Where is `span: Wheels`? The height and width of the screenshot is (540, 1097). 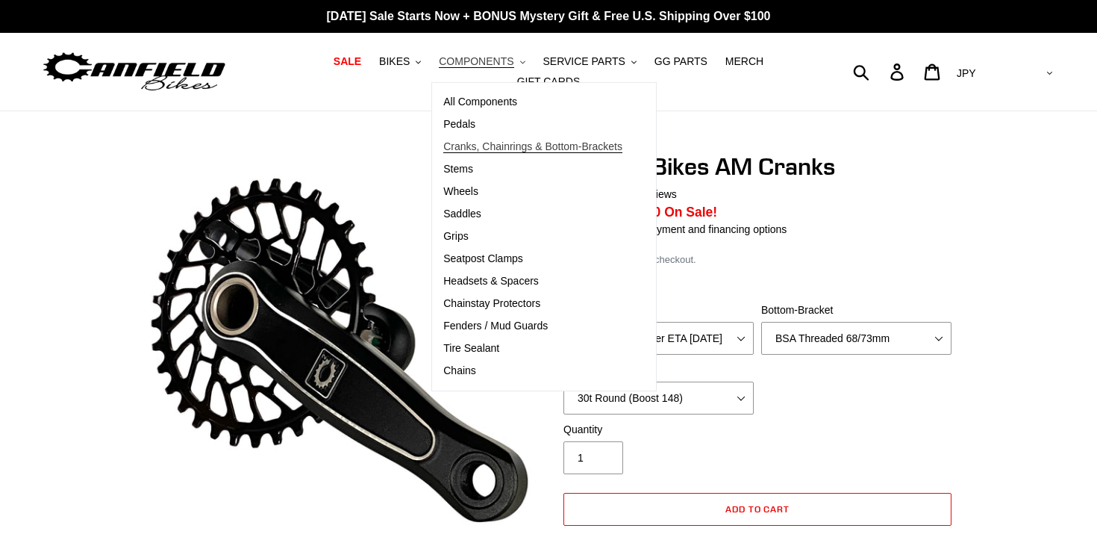
span: Wheels is located at coordinates (461, 191).